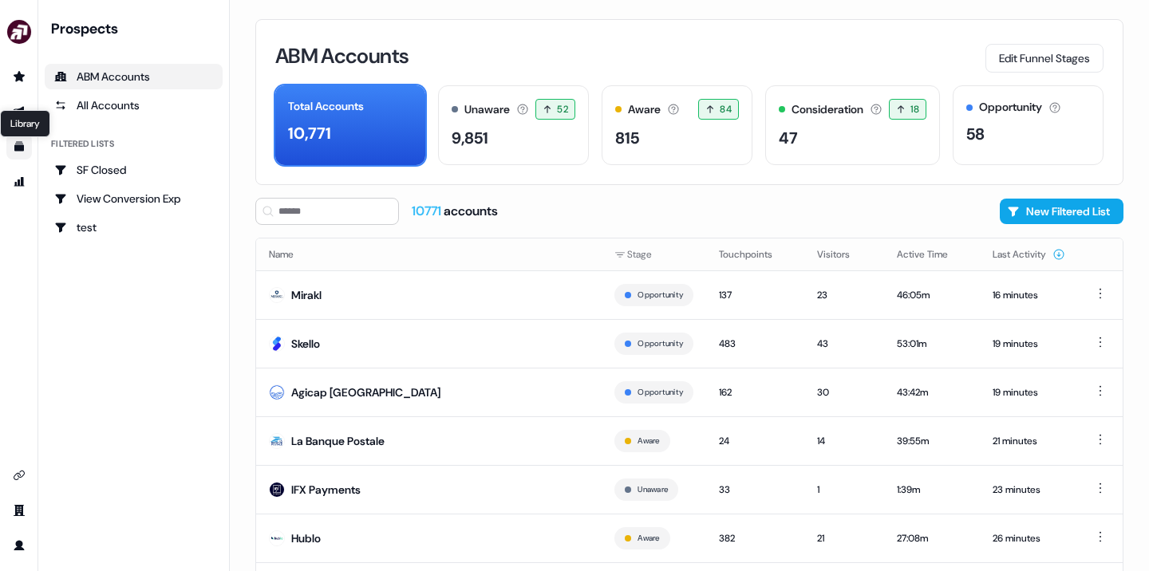 The width and height of the screenshot is (1149, 571). Describe the element at coordinates (1029, 539) in the screenshot. I see `div: 26 minutes` at that location.